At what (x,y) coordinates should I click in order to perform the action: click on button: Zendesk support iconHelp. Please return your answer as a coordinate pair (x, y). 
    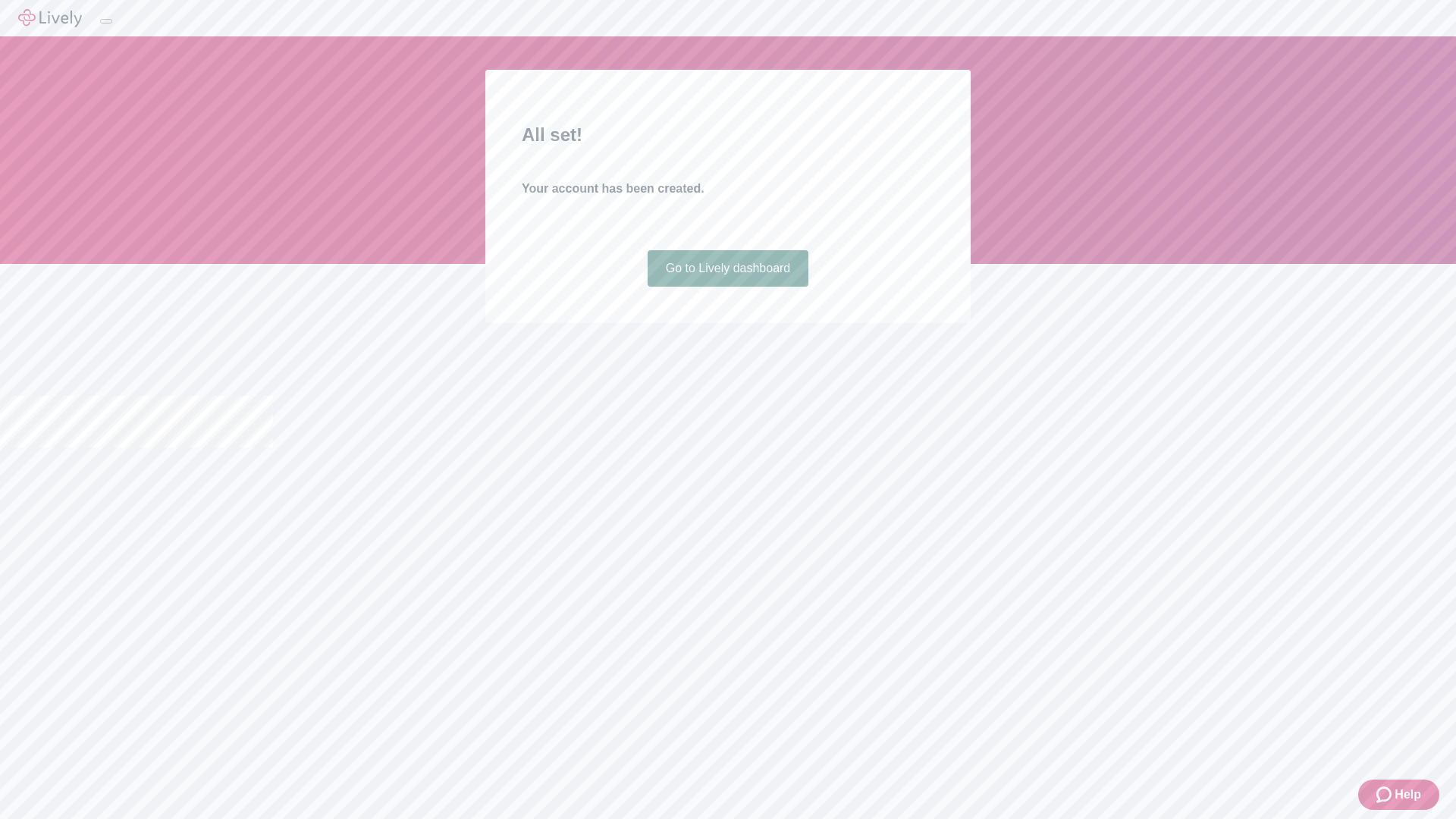
    Looking at the image, I should click on (1398, 795).